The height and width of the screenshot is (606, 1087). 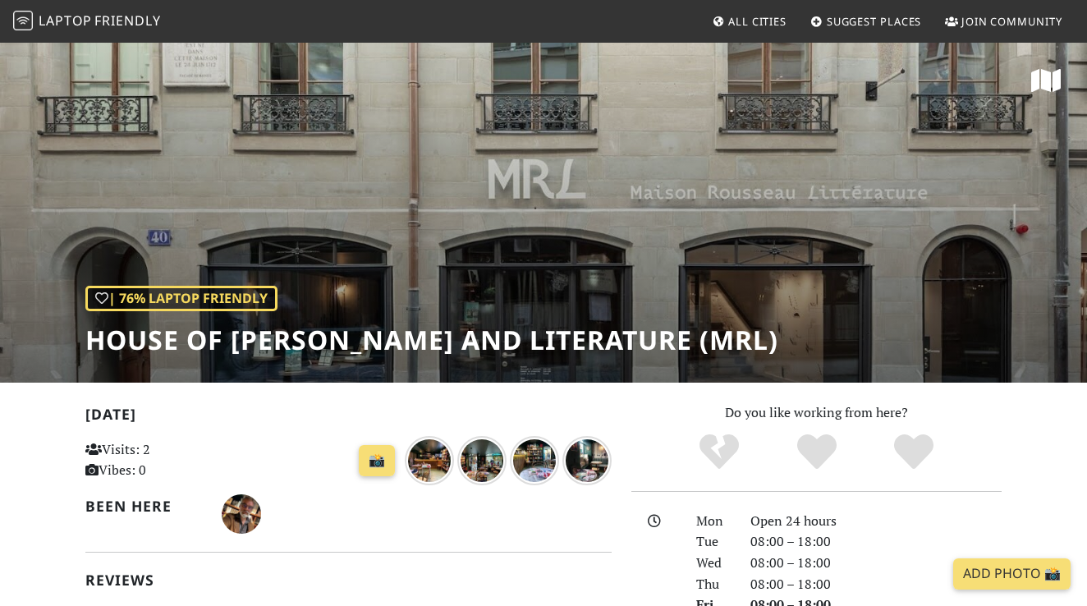 I want to click on span: Macia Serge, so click(x=241, y=512).